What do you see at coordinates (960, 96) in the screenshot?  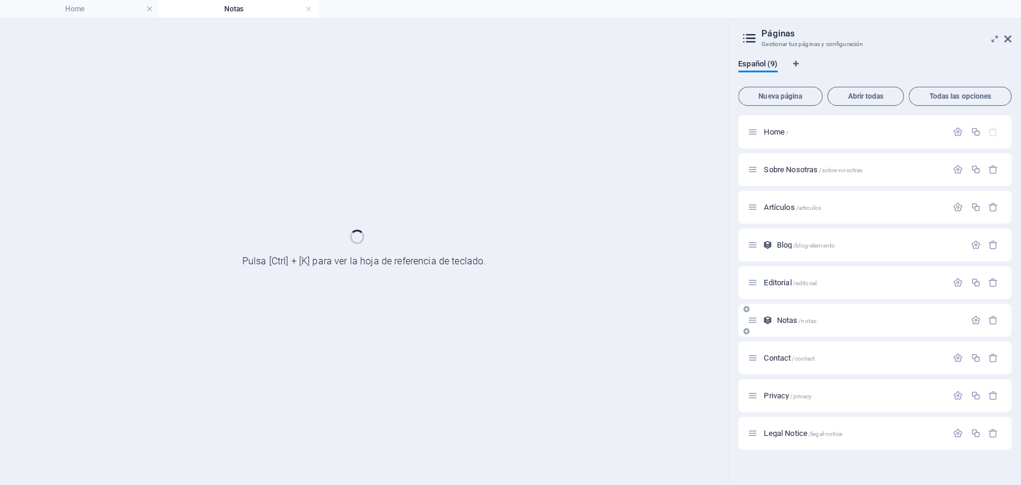 I see `button: Todas las opciones` at bounding box center [960, 96].